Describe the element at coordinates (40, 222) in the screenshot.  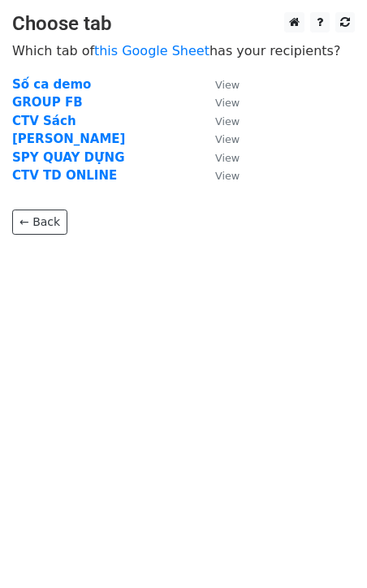
I see `a: ← Back` at that location.